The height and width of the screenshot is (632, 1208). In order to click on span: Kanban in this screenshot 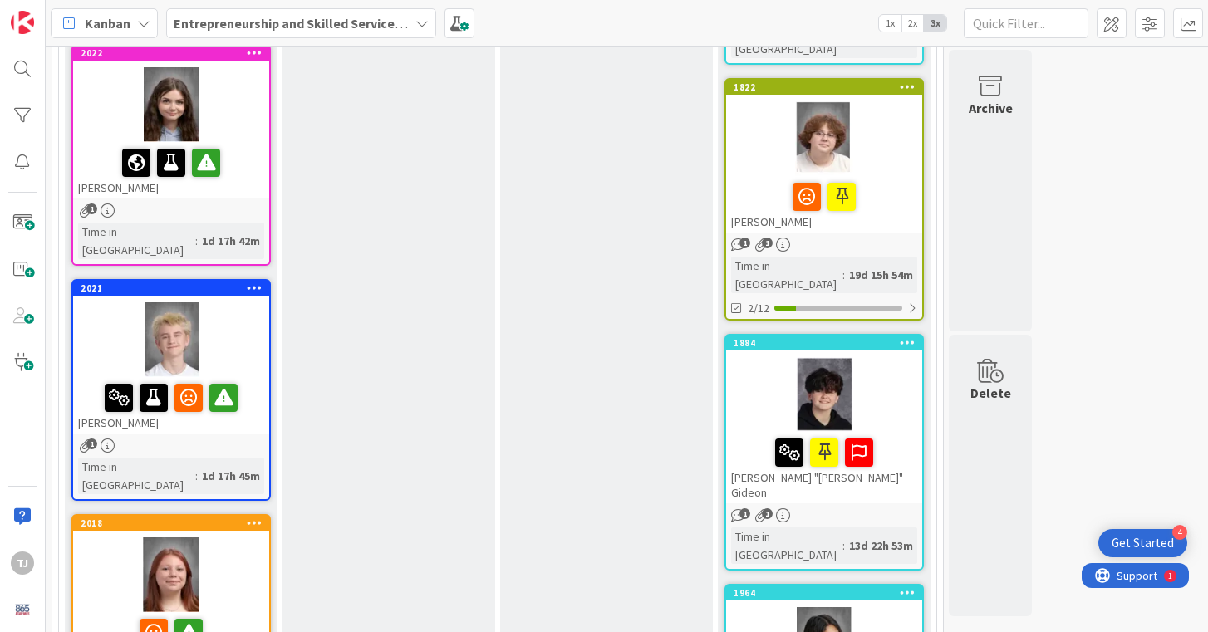, I will do `click(107, 23)`.